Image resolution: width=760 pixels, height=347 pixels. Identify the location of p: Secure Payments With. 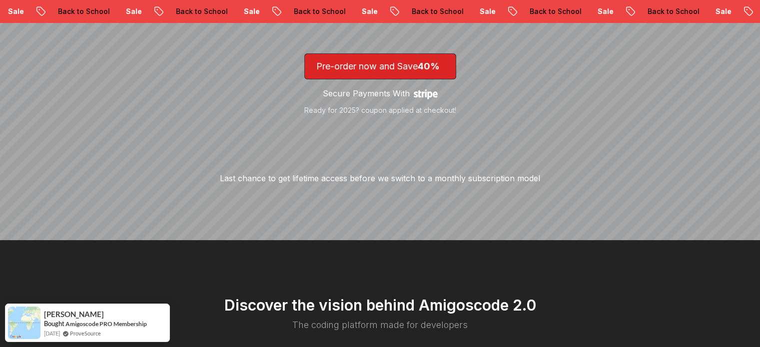
(366, 93).